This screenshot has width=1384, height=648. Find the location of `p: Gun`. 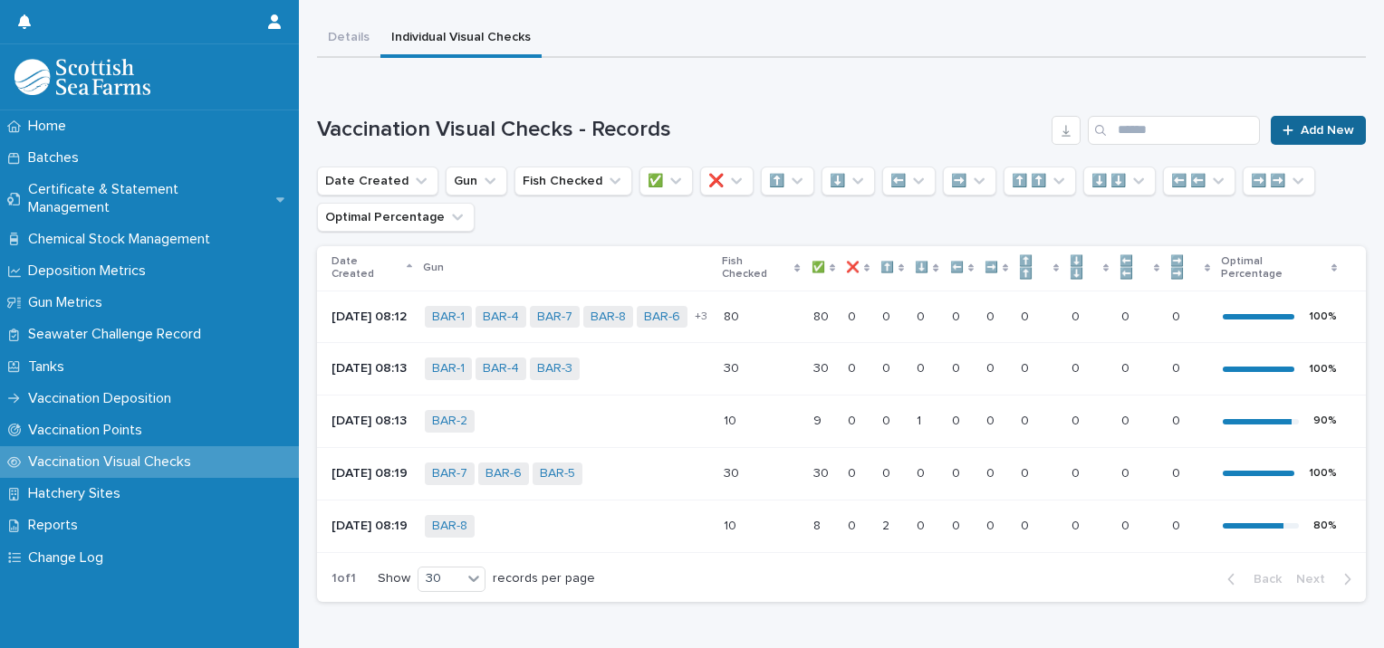

p: Gun is located at coordinates (433, 268).